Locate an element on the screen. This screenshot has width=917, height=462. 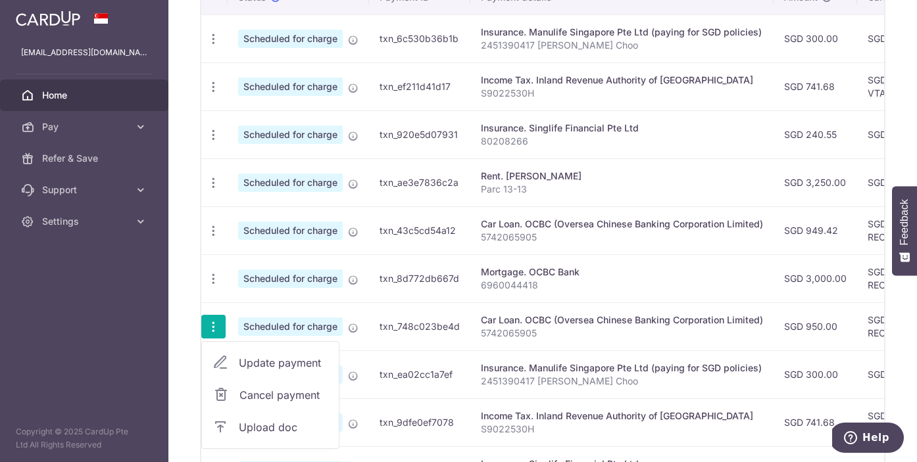
td: txn_8d772db667d is located at coordinates (420, 278).